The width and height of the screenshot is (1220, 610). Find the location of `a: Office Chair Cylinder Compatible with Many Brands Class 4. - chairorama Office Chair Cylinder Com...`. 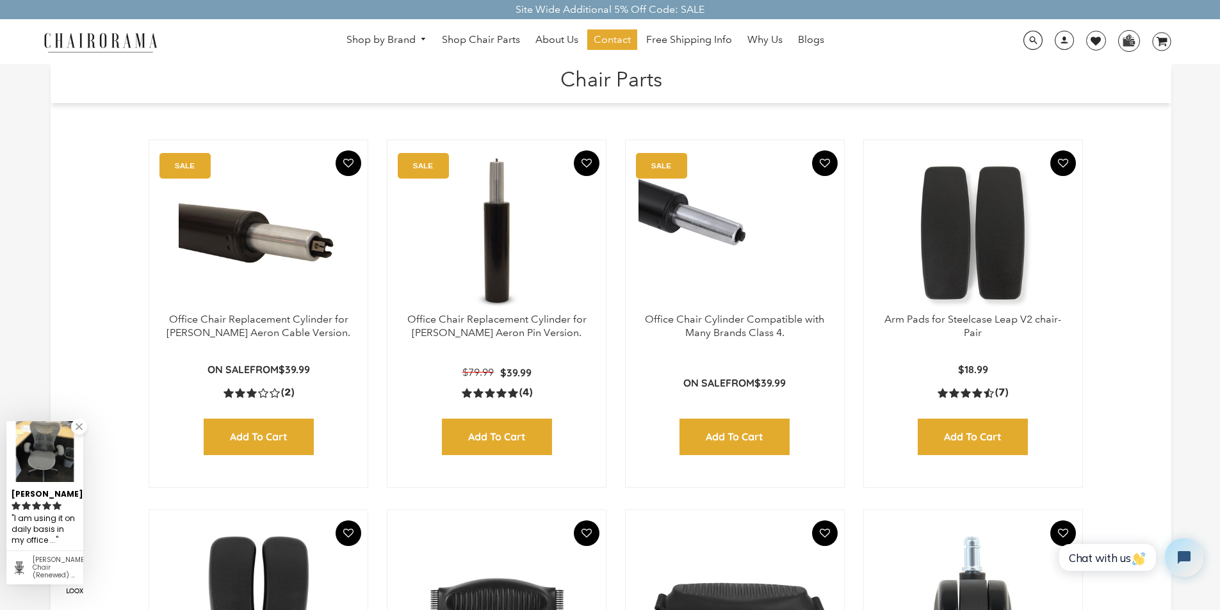

a: Office Chair Cylinder Compatible with Many Brands Class 4. - chairorama Office Chair Cylinder Com... is located at coordinates (735, 233).